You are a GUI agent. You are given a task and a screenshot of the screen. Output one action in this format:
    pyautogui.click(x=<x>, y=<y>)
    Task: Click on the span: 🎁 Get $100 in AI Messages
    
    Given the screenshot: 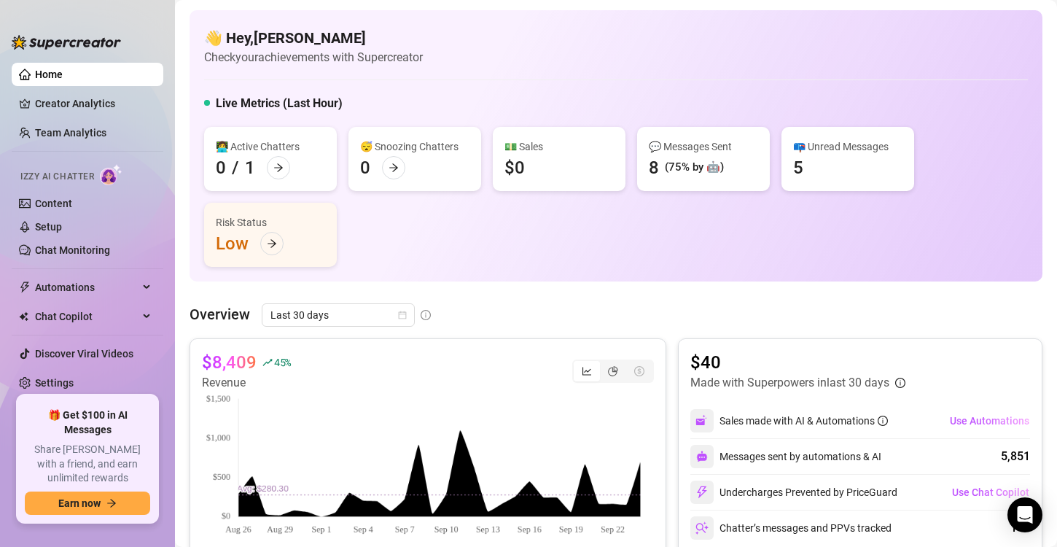 What is the action you would take?
    pyautogui.click(x=87, y=422)
    